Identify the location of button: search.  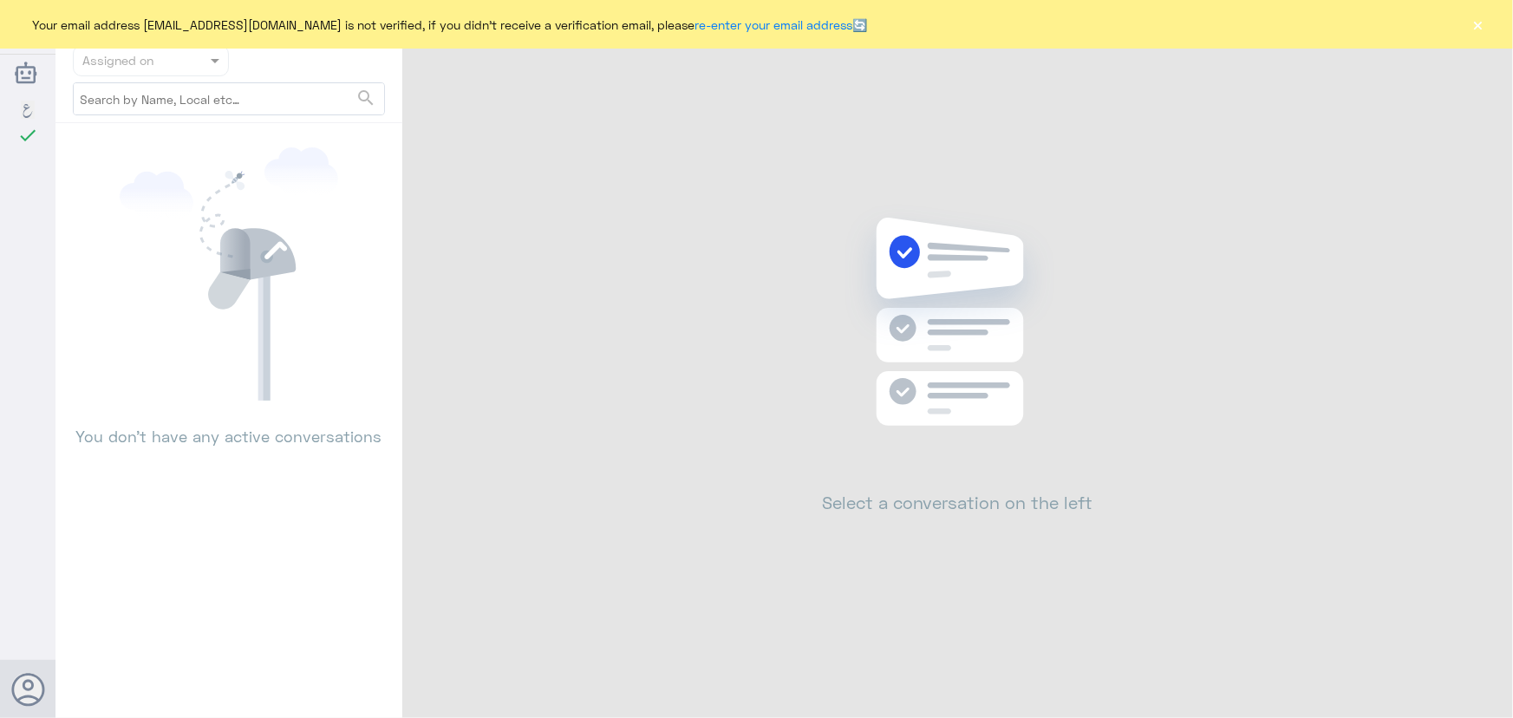
(366, 98).